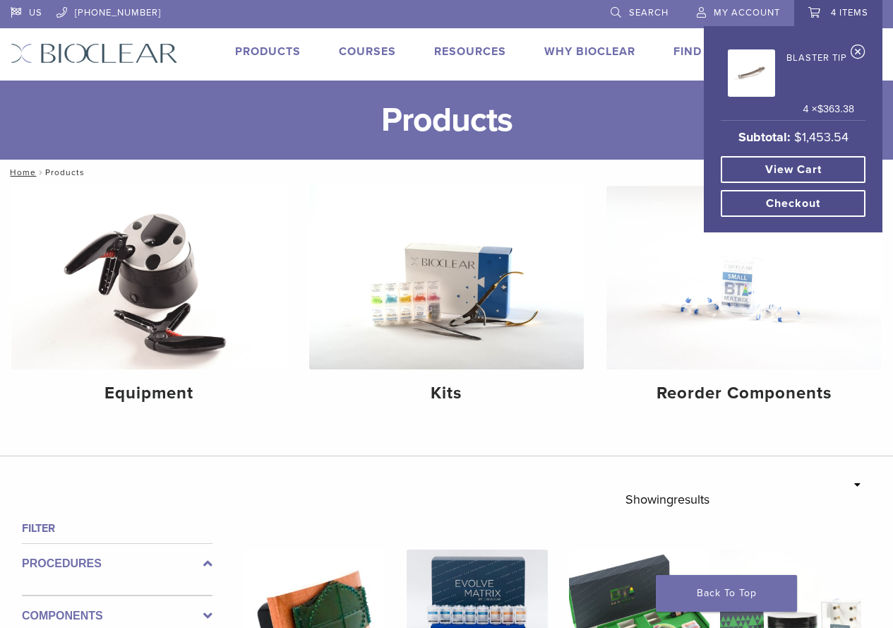  What do you see at coordinates (787, 71) in the screenshot?
I see `a: Blaster Tip` at bounding box center [787, 71].